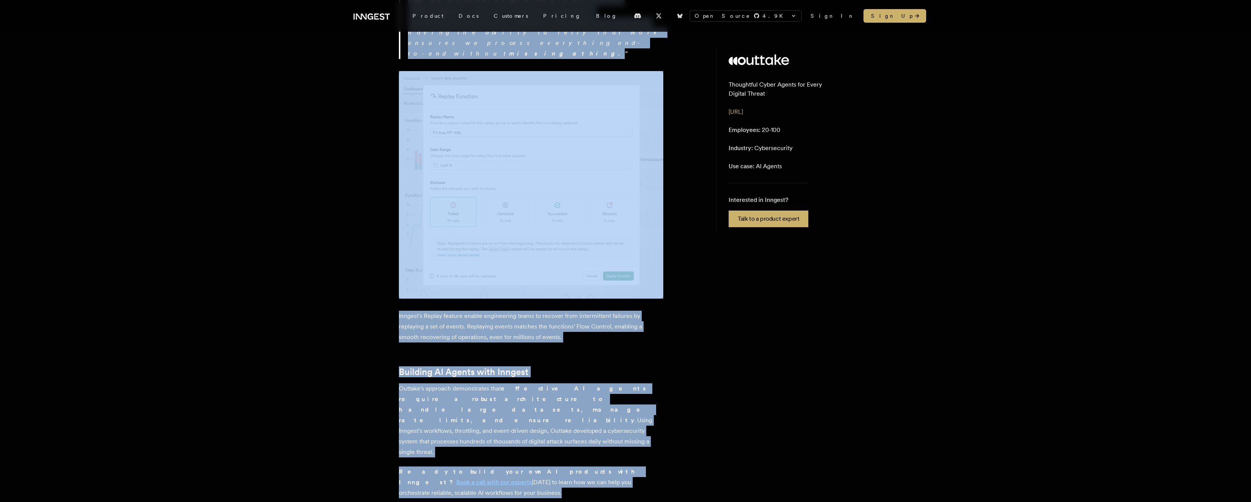 This screenshot has width=1251, height=502. What do you see at coordinates (759, 60) in the screenshot?
I see `img: Outtake's logo` at bounding box center [759, 60].